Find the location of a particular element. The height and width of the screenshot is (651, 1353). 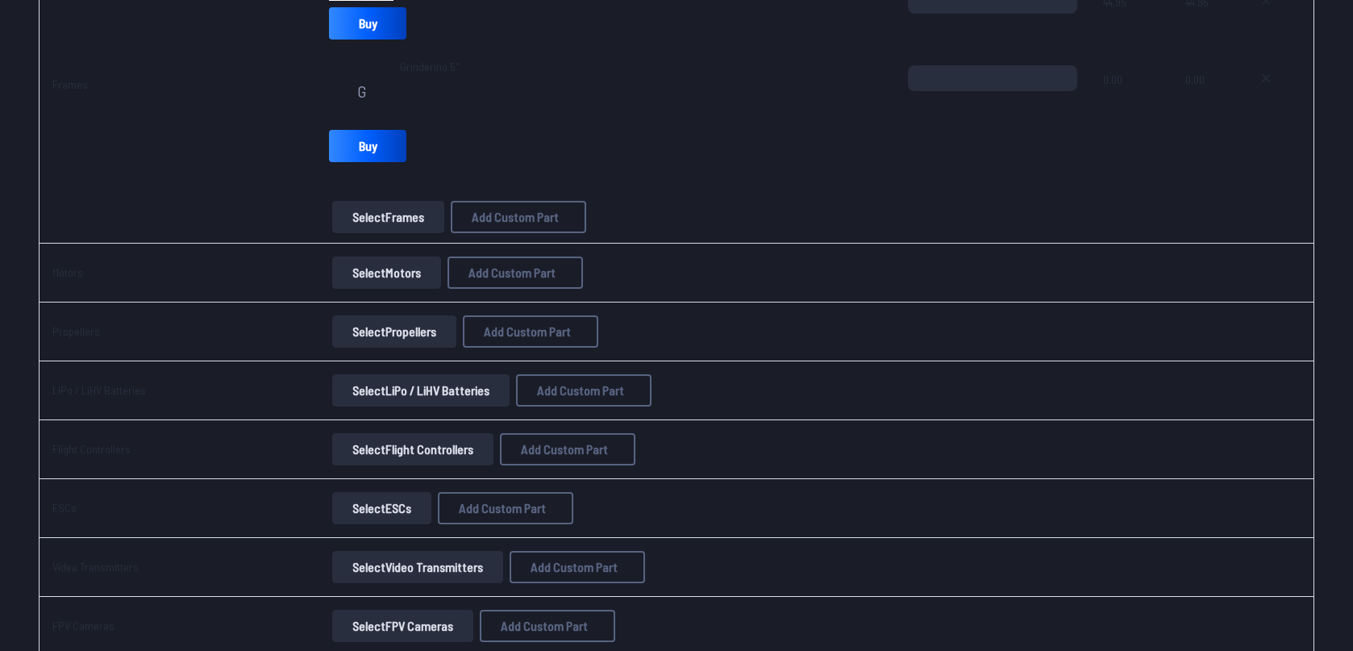

button: SelectVideo Transmitters is located at coordinates (418, 567).